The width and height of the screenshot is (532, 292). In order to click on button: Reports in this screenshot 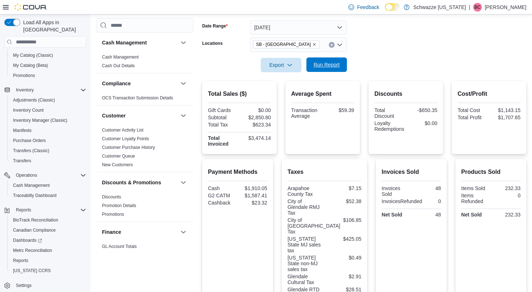, I will do `click(48, 261)`.